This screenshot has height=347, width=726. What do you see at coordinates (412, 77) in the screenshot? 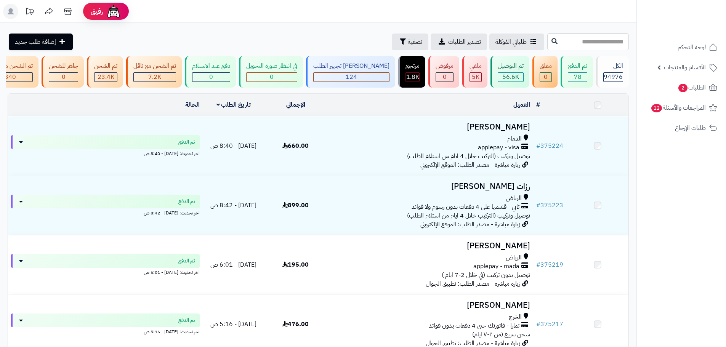
I see `div: 1811` at bounding box center [412, 77].